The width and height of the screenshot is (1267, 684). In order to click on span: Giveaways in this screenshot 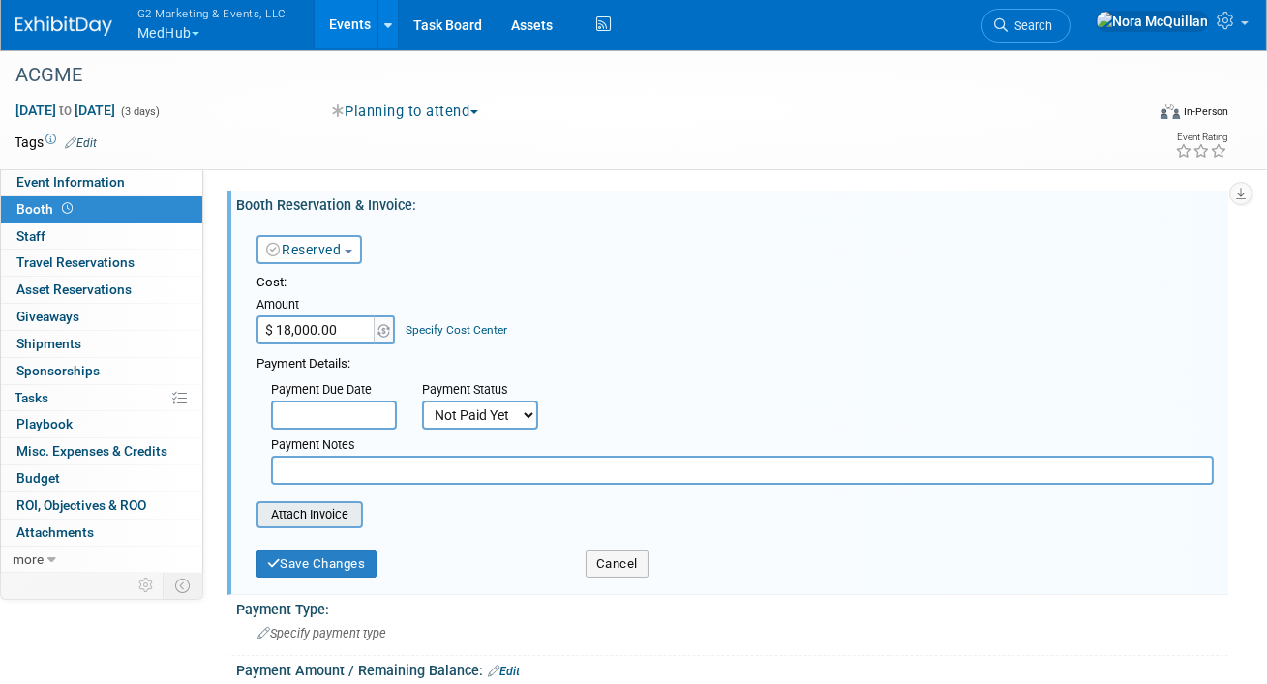, I will do `click(47, 317)`.